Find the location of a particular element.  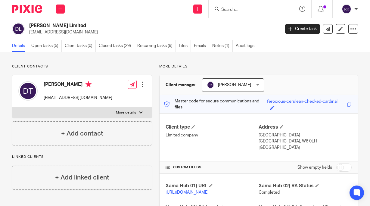

p: Linked clients is located at coordinates (82, 157).